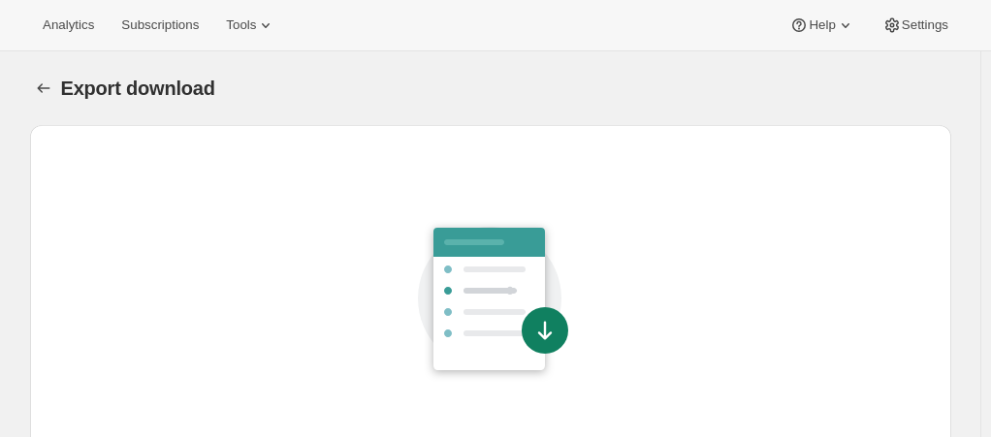 This screenshot has height=437, width=991. Describe the element at coordinates (160, 25) in the screenshot. I see `span: Subscriptions` at that location.